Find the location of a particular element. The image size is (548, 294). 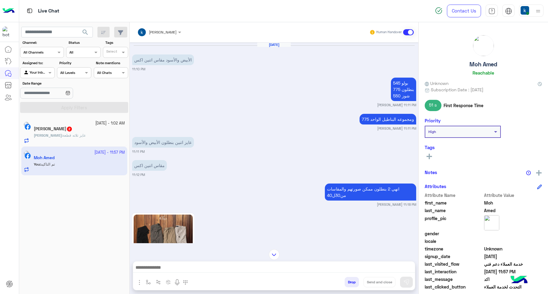

h5: Ahmed Mohamed is located at coordinates (53, 129).